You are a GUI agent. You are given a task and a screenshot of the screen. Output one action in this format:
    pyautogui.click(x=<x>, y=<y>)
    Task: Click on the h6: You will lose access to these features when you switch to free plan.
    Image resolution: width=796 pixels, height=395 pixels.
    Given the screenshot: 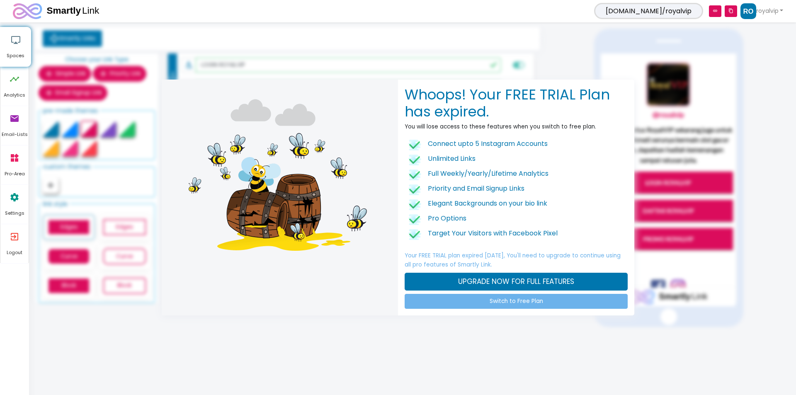 What is the action you would take?
    pyautogui.click(x=516, y=127)
    